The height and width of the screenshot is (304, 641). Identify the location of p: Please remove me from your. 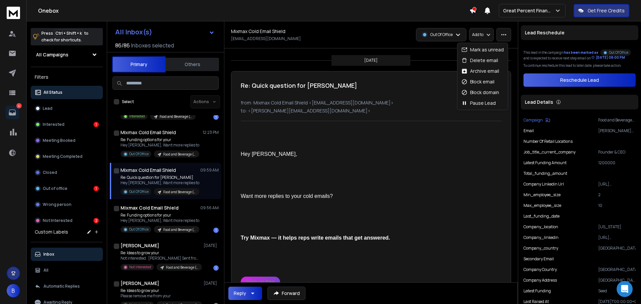
(161, 296).